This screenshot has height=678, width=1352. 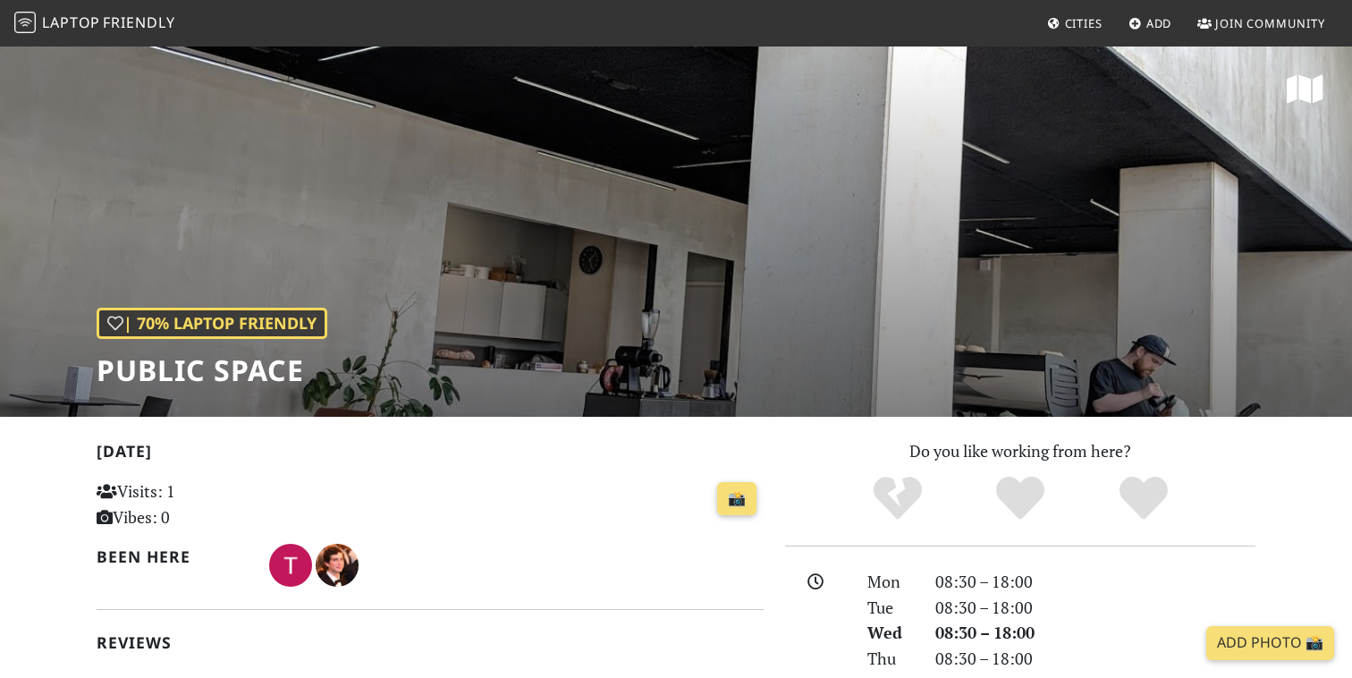 What do you see at coordinates (212, 323) in the screenshot?
I see `div: | 70% Laptop Friendly` at bounding box center [212, 323].